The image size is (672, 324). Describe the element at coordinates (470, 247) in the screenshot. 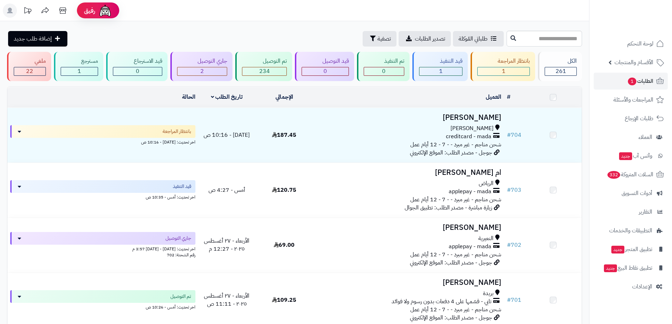

I see `span: applepay - mada` at that location.